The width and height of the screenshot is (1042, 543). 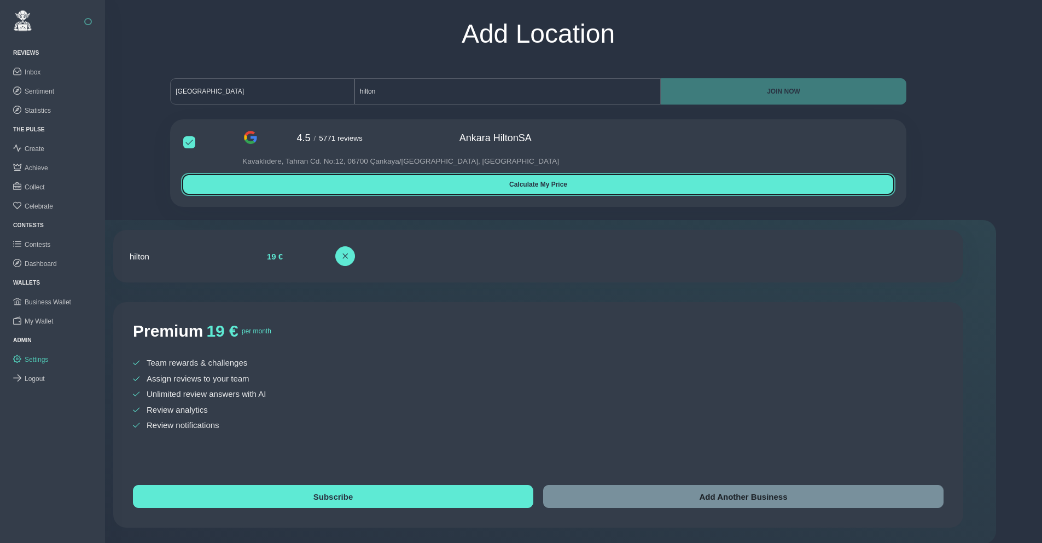 What do you see at coordinates (26, 53) in the screenshot?
I see `a: Reviews` at bounding box center [26, 53].